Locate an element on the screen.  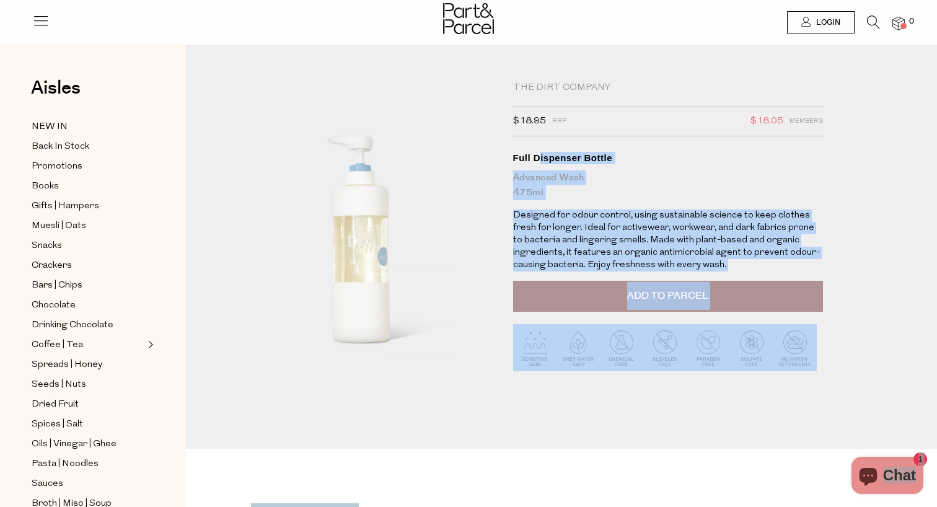
span: Promotions is located at coordinates (57, 167).